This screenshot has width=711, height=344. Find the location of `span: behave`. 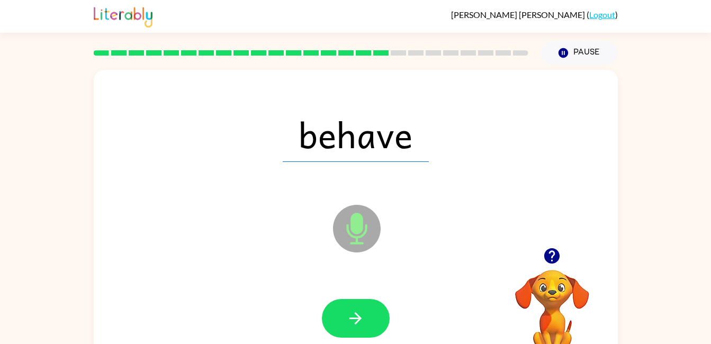

span: behave is located at coordinates (356, 134).